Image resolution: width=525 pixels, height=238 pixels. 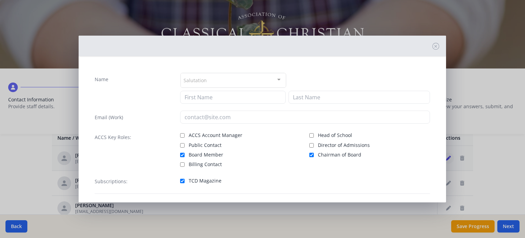 I want to click on span: ACCS Account Manager, so click(x=215, y=135).